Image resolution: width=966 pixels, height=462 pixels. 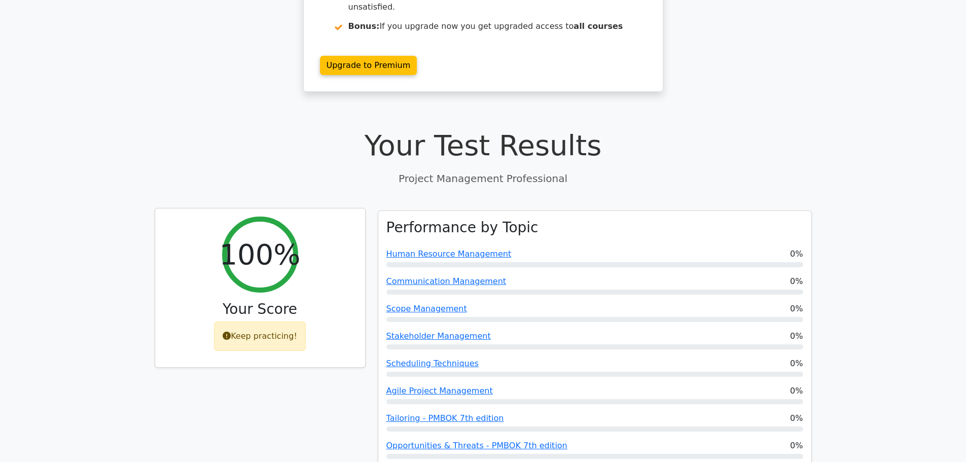 I want to click on a: Communication Management, so click(x=446, y=281).